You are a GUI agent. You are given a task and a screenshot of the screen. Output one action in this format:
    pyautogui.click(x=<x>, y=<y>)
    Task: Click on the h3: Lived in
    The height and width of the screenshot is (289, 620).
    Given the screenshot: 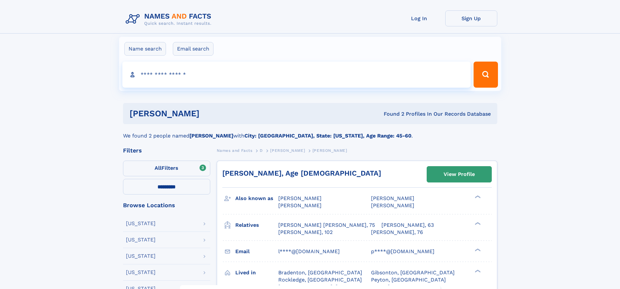 What is the action you would take?
    pyautogui.click(x=257, y=273)
    